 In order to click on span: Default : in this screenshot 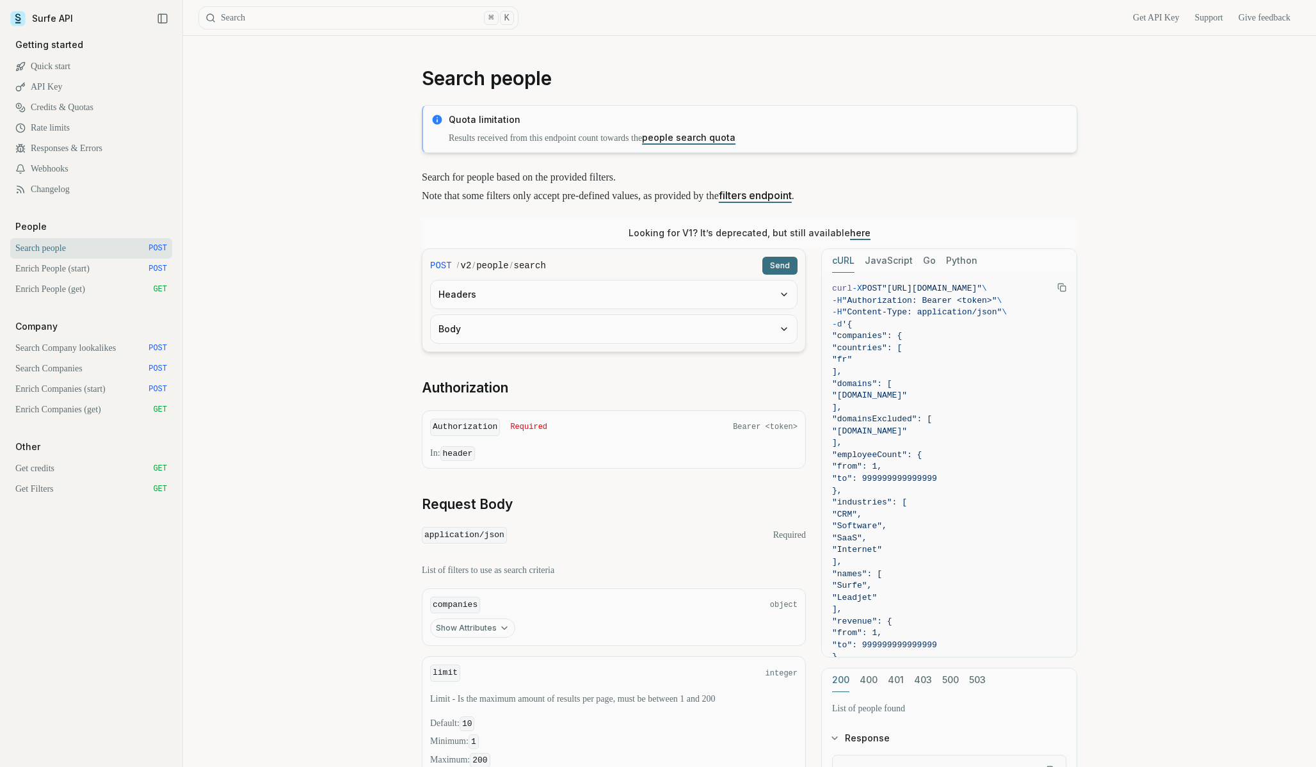, I will do `click(614, 723)`.